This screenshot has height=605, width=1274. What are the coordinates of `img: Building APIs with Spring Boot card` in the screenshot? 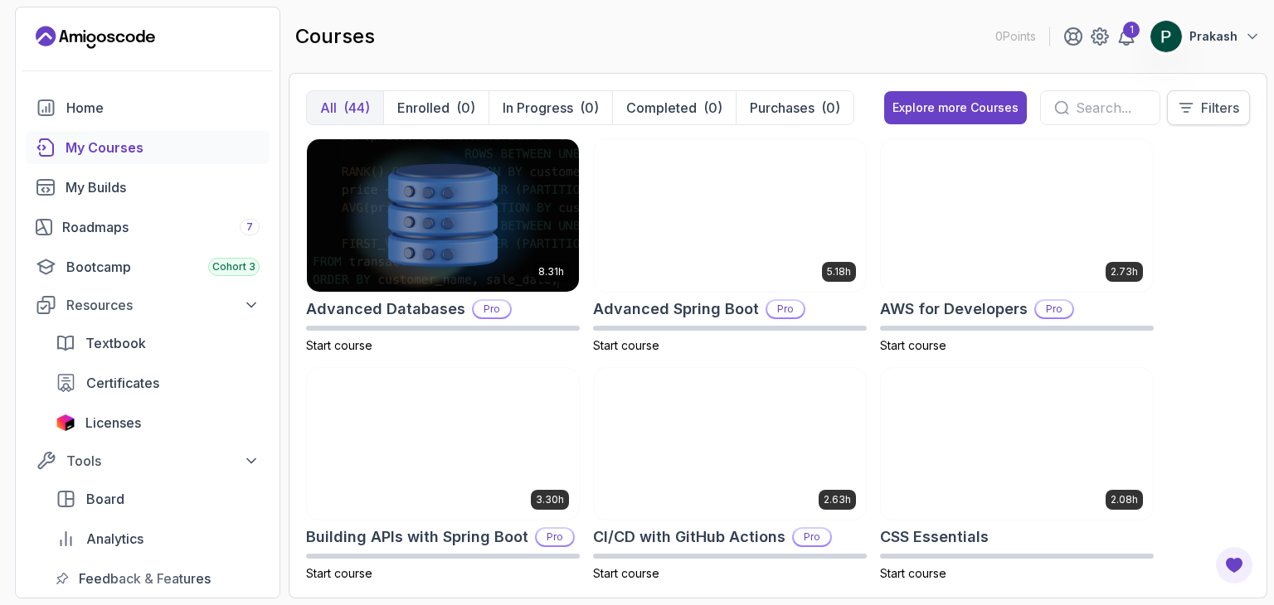 It's located at (443, 444).